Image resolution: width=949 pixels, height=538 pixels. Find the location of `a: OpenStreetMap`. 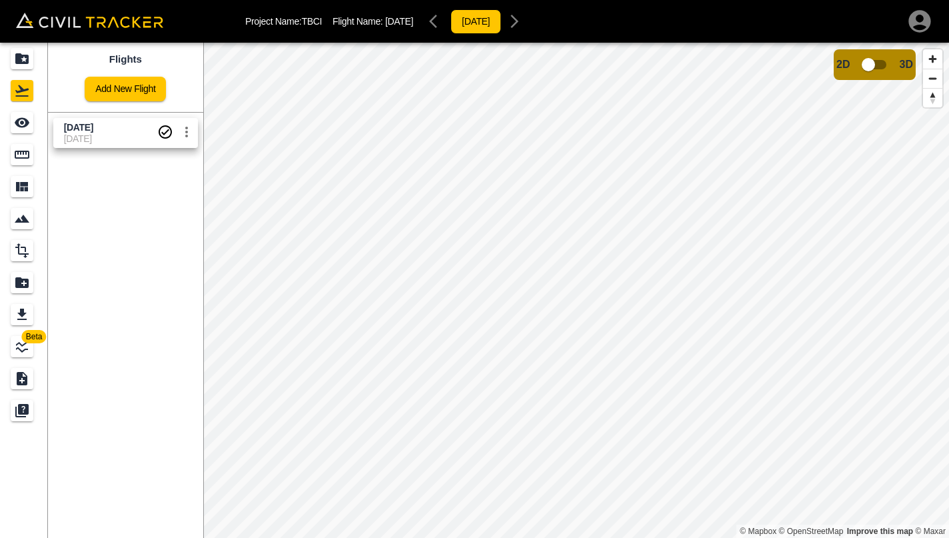

a: OpenStreetMap is located at coordinates (811, 531).